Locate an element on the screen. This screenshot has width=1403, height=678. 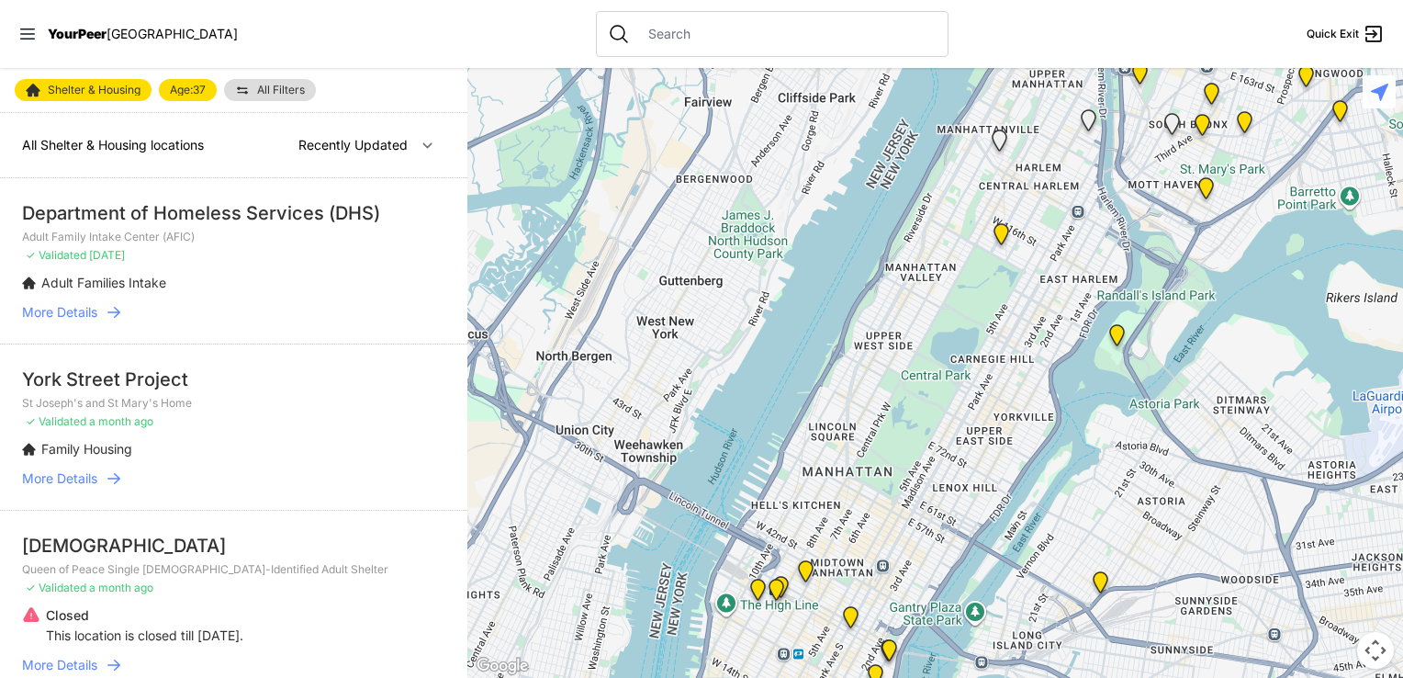
div: 820 MRT Residential Chemical Dependence Treatment Program is located at coordinates (1001, 238).